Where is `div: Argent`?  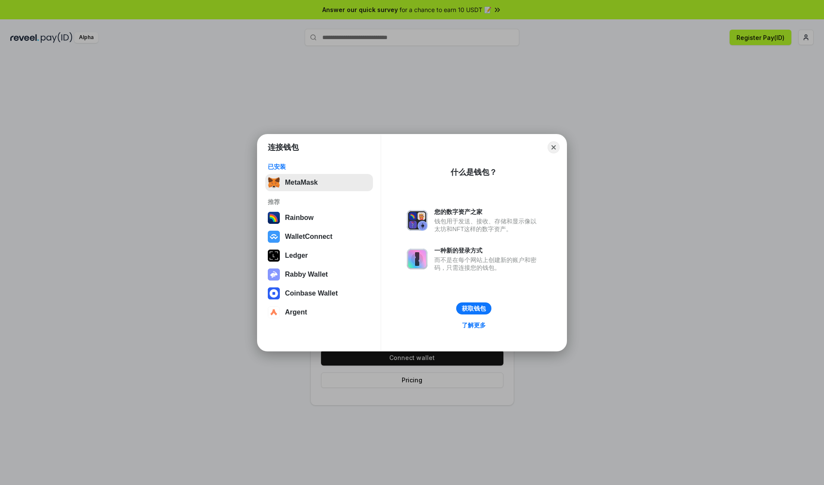
div: Argent is located at coordinates (296, 312).